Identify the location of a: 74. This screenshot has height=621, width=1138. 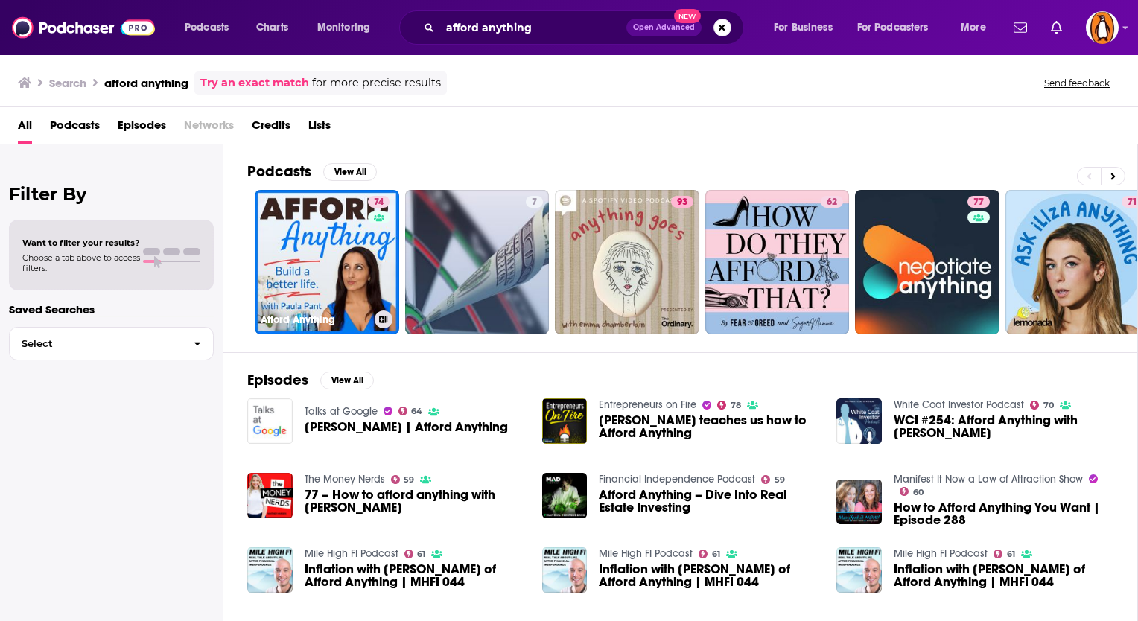
(378, 202).